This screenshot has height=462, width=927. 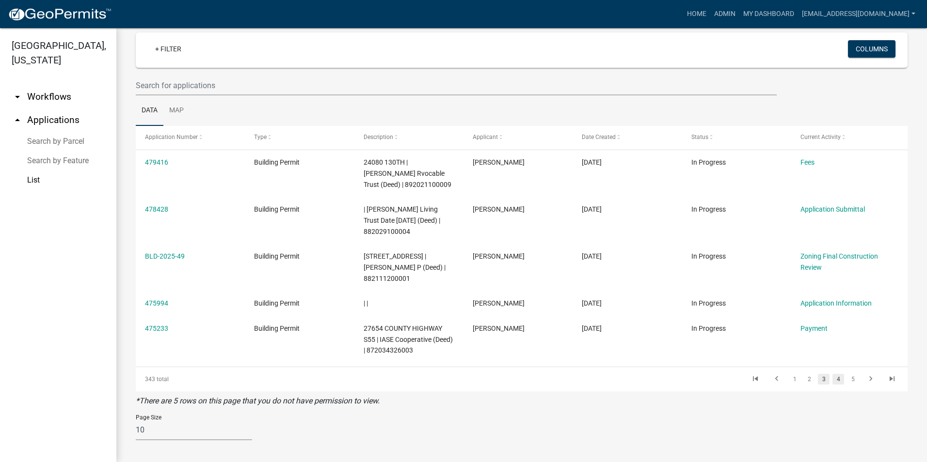 I want to click on span: 09/10/2025, so click(x=591, y=256).